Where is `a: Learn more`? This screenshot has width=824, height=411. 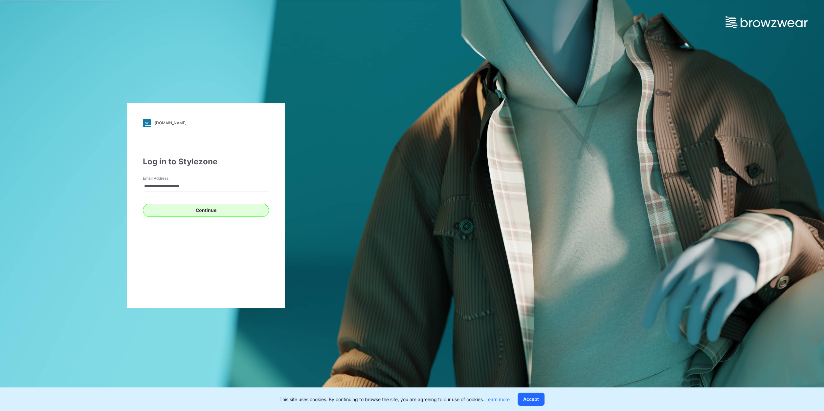 a: Learn more is located at coordinates (498, 400).